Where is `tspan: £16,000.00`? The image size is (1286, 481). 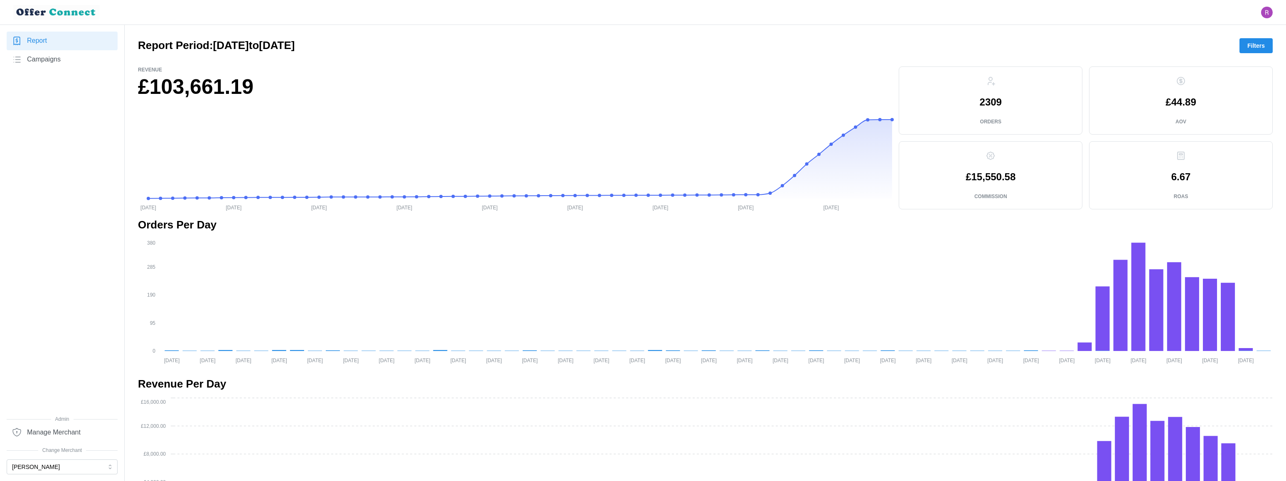
tspan: £16,000.00 is located at coordinates (153, 402).